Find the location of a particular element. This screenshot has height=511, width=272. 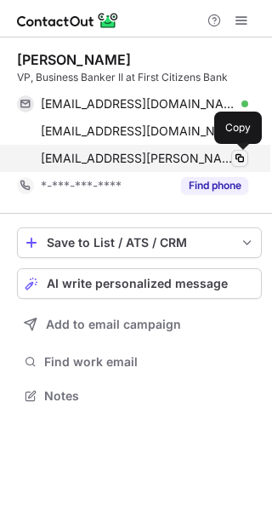

button: Add to email campaign is located at coordinates (140, 324).